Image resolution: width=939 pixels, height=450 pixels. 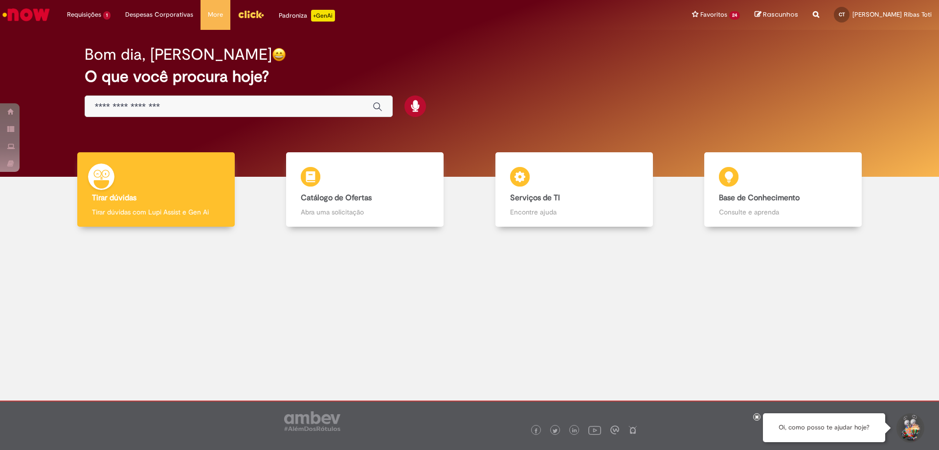 I want to click on span: Requisições, so click(x=84, y=15).